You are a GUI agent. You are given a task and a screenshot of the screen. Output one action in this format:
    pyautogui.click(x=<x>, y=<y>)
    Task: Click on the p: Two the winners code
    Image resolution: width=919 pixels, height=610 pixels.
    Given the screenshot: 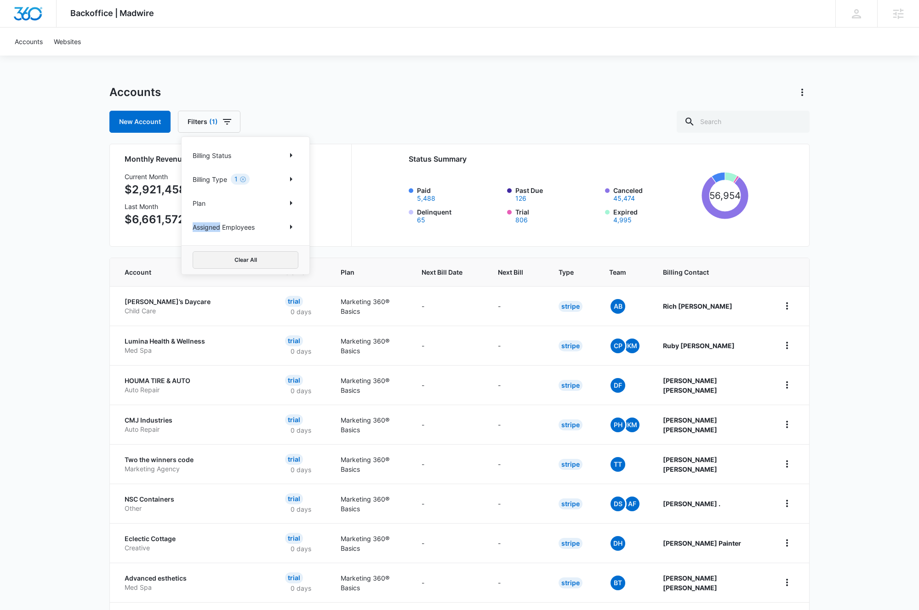 What is the action you would take?
    pyautogui.click(x=194, y=460)
    